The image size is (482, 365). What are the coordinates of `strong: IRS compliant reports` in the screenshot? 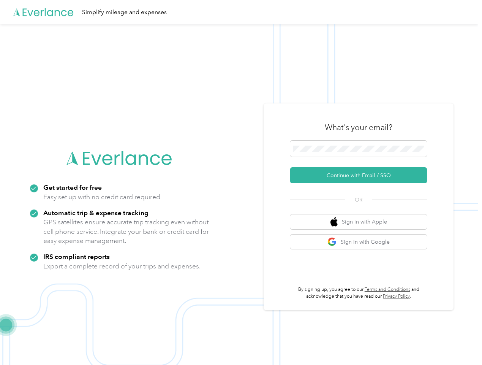 It's located at (76, 256).